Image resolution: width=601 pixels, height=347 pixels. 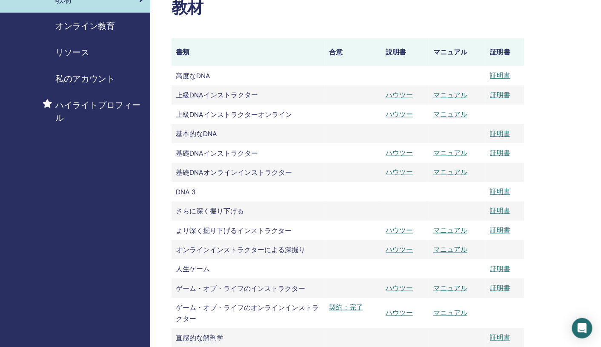 What do you see at coordinates (216, 95) in the screenshot?
I see `font: 上級DNAインストラクター` at bounding box center [216, 95].